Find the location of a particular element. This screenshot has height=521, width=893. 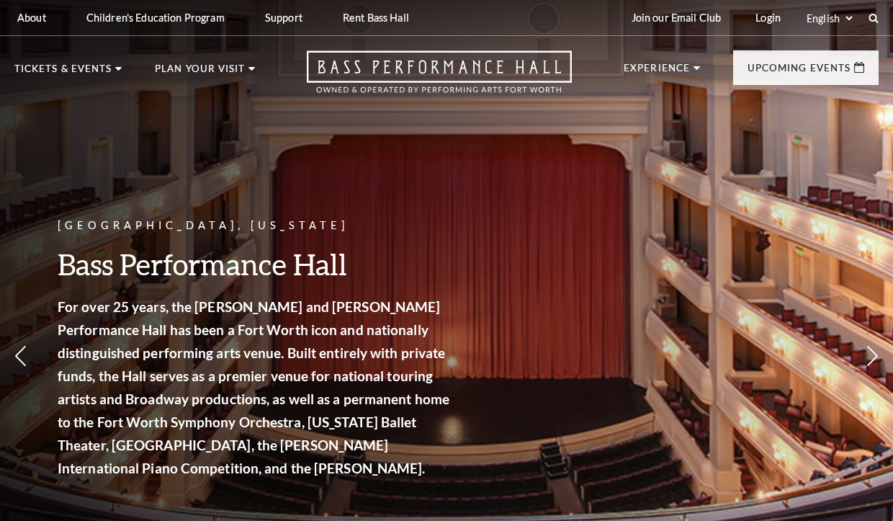

p: Experience is located at coordinates (657, 72).